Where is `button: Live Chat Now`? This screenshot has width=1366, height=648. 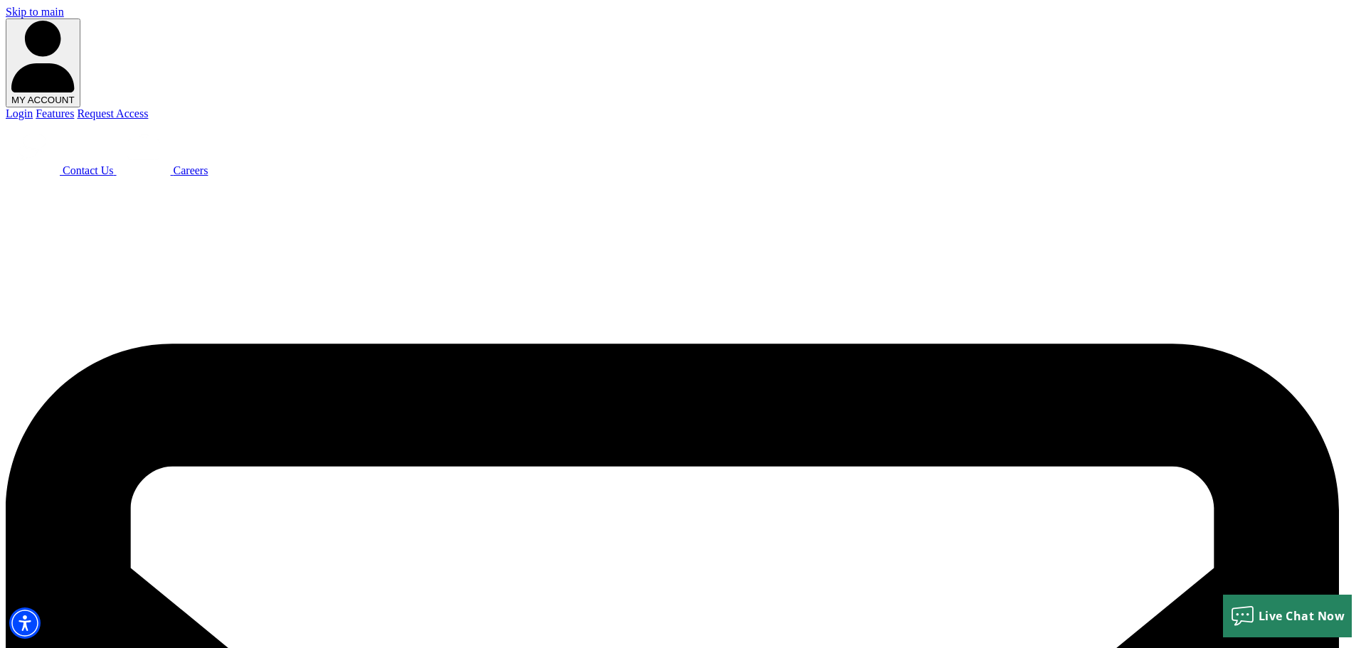 button: Live Chat Now is located at coordinates (1287, 616).